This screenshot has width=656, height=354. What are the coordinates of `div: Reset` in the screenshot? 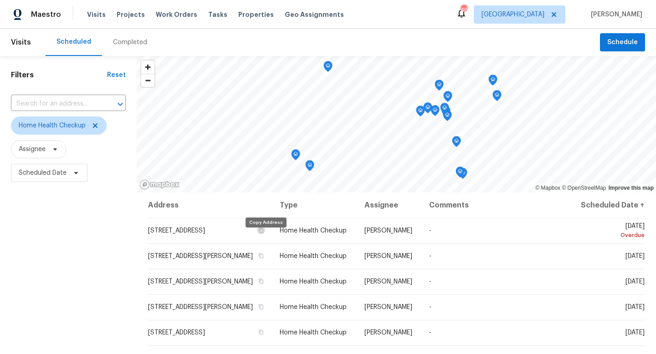 It's located at (116, 75).